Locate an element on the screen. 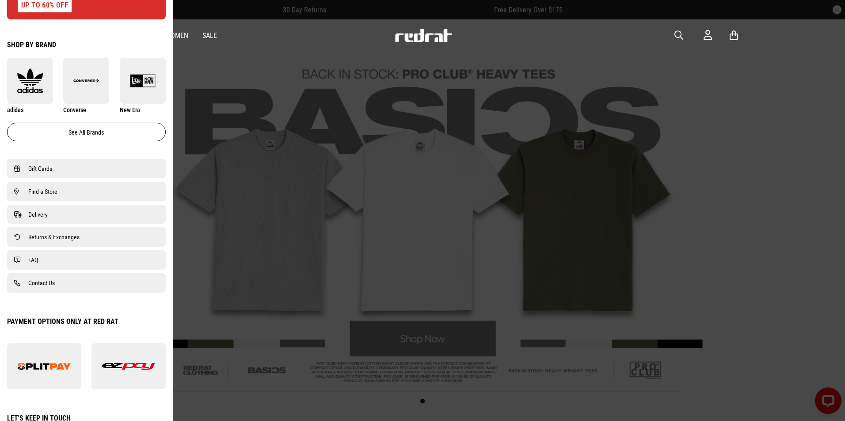  div: Shop by Brand is located at coordinates (86, 45).